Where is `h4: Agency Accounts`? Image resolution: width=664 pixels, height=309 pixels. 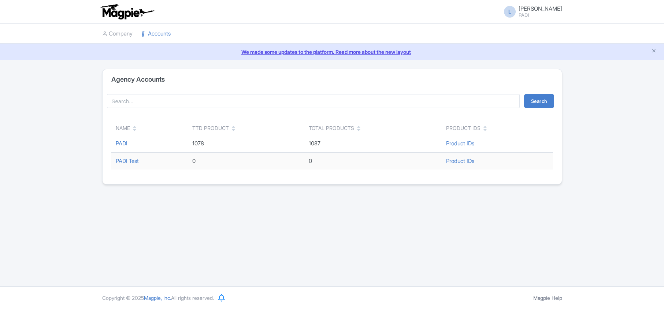
h4: Agency Accounts is located at coordinates (138, 80).